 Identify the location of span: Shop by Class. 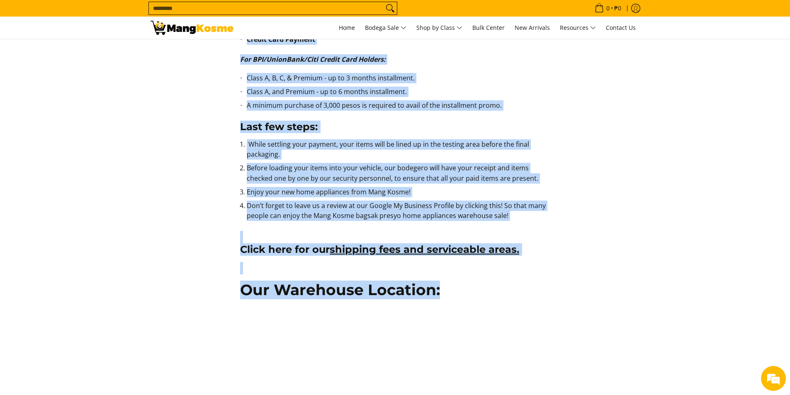
(439, 28).